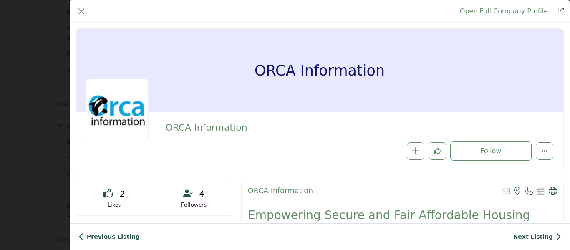 This screenshot has height=250, width=570. What do you see at coordinates (122, 193) in the screenshot?
I see `span: 2` at bounding box center [122, 193].